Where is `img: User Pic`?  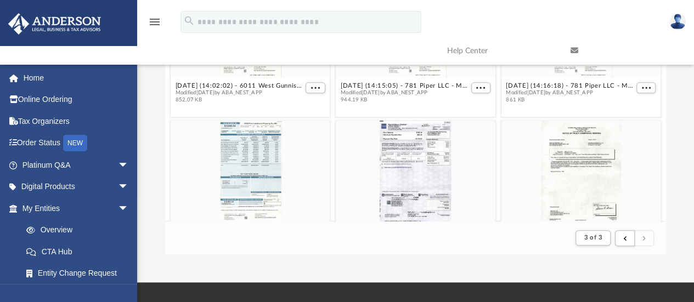
img: User Pic is located at coordinates (677, 21).